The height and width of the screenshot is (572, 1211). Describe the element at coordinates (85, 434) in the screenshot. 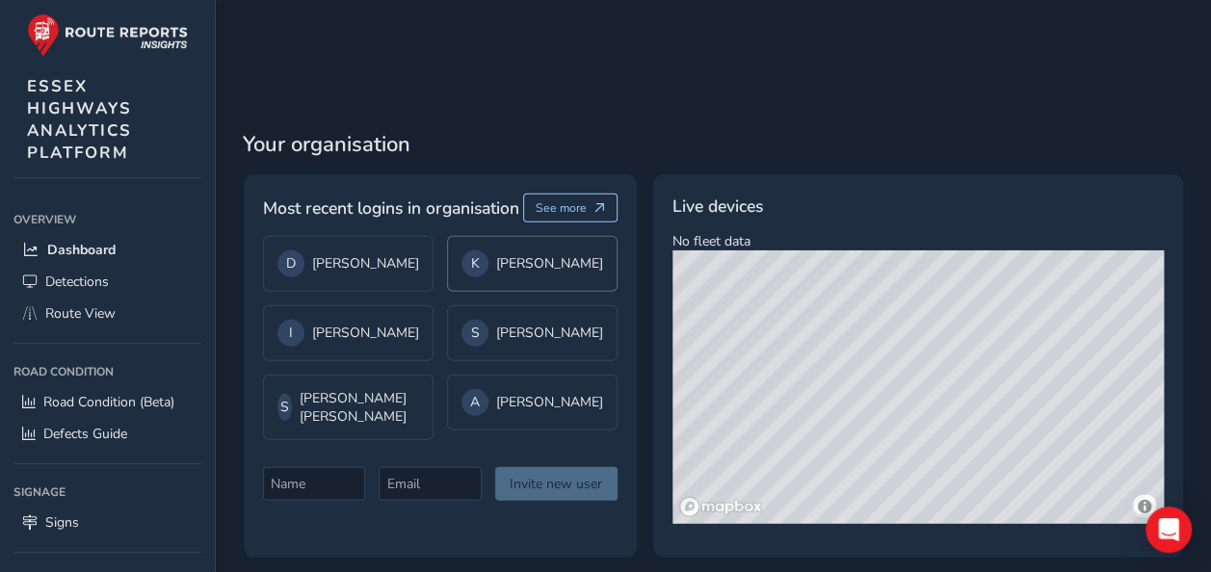

I see `span: Defects Guide` at that location.